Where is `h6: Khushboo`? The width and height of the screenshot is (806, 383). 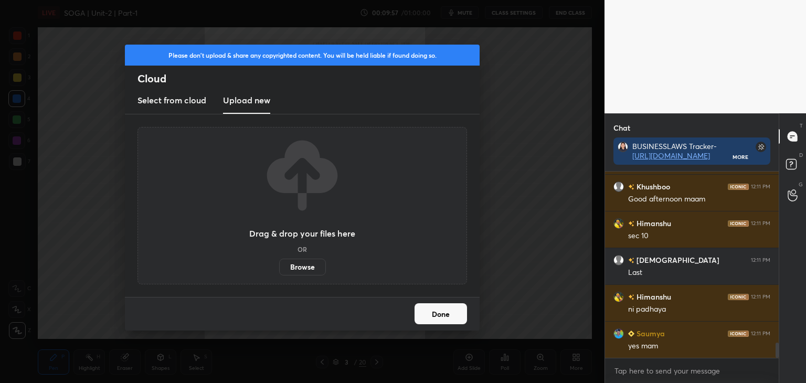
h6: Khushboo is located at coordinates (652, 186).